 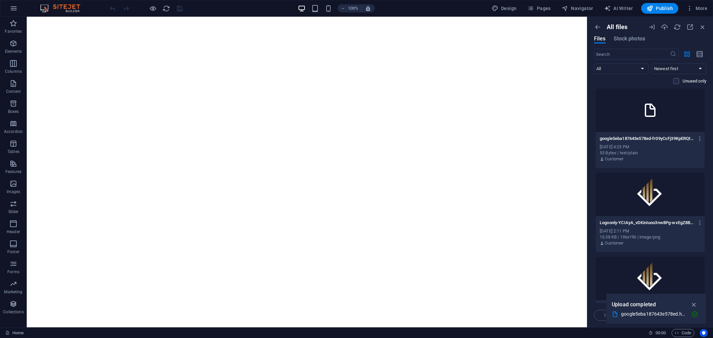 I want to click on div: Design (Ctrl+Alt+Y), so click(x=504, y=8).